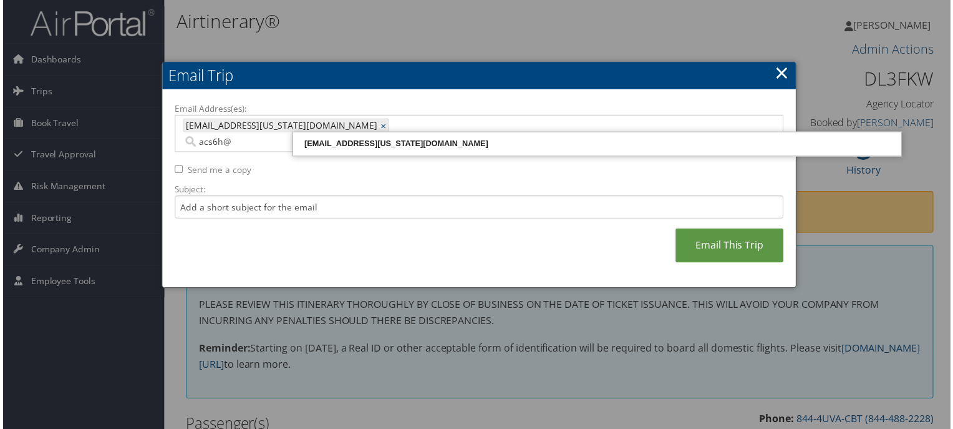 The image size is (953, 429). What do you see at coordinates (479, 208) in the screenshot?
I see `input: Add a short subject for the email` at bounding box center [479, 208].